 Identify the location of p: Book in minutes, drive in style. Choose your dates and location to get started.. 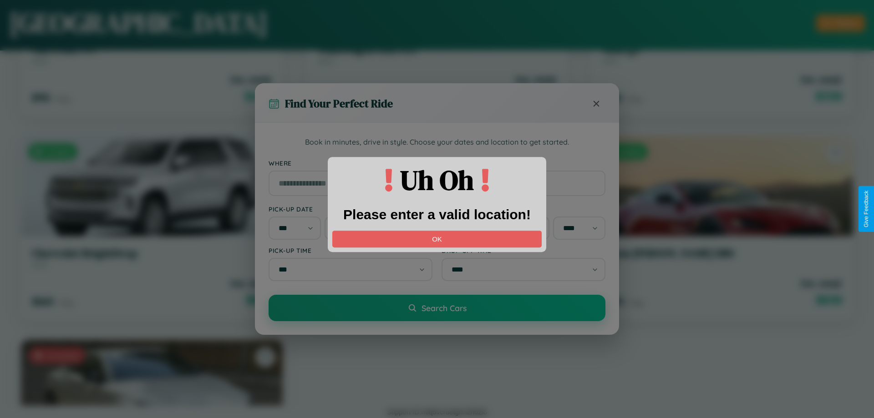
(437, 143).